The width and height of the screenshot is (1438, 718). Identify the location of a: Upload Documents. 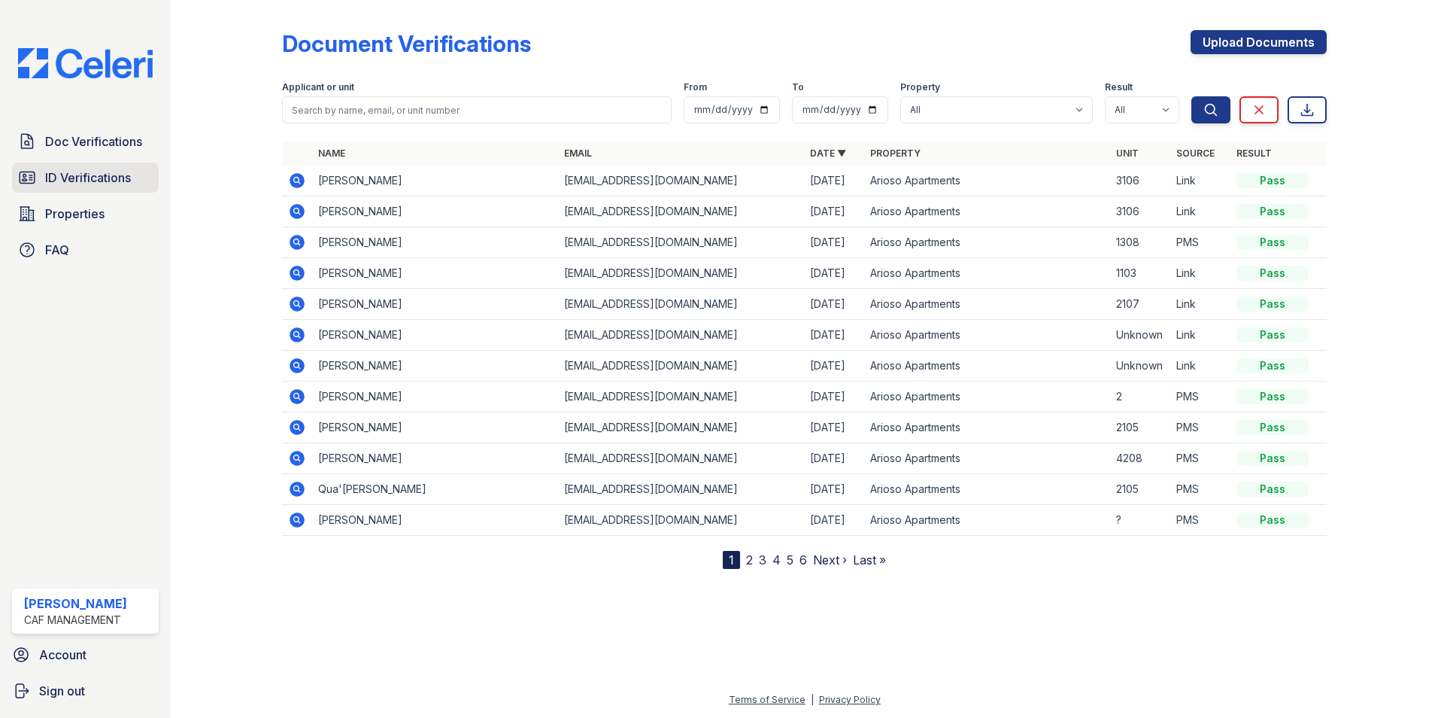
(1259, 42).